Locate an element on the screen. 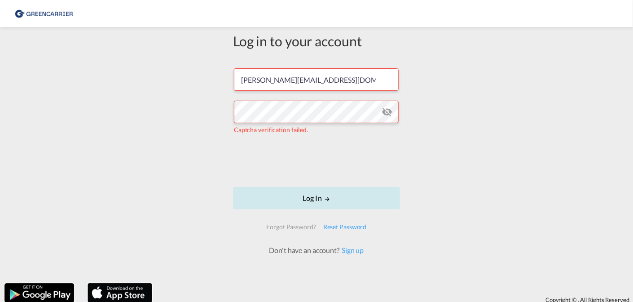 This screenshot has width=633, height=302. div: Forgot Password? is located at coordinates (291, 227).